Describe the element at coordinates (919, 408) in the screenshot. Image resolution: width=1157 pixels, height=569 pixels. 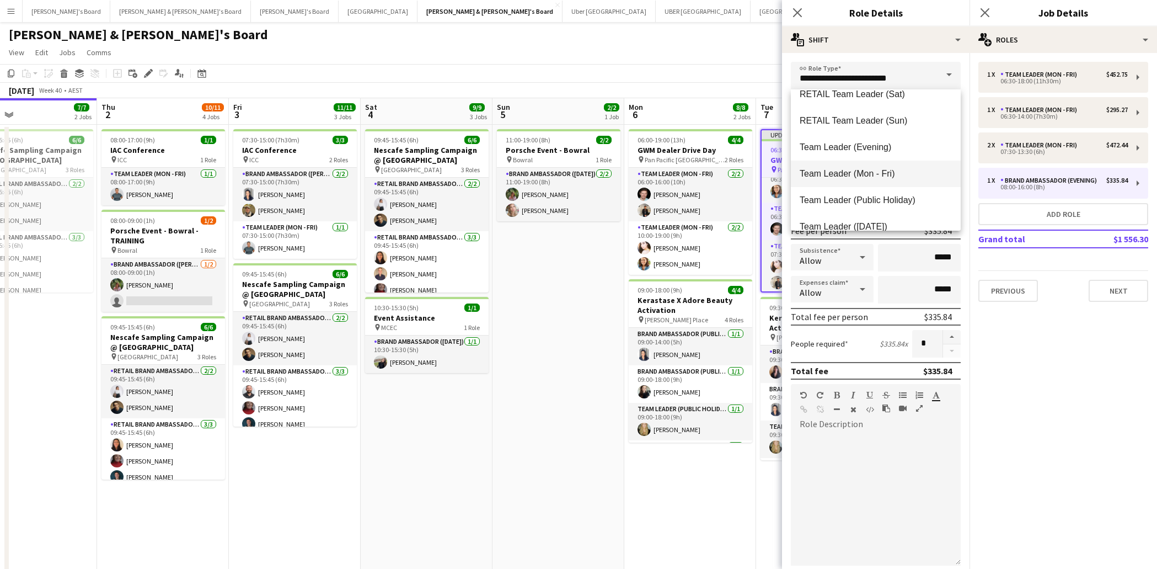
I see `button: Fullscreen` at that location.